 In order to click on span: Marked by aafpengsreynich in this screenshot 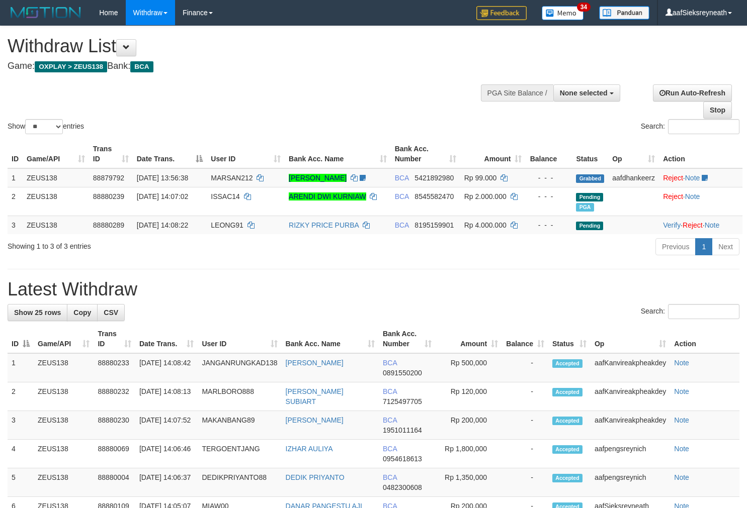, I will do `click(584, 207)`.